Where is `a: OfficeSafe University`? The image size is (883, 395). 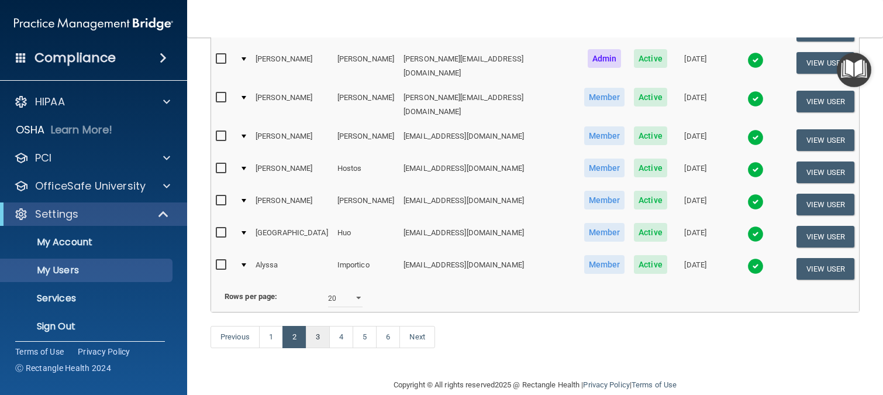
a: OfficeSafe University is located at coordinates (92, 186).